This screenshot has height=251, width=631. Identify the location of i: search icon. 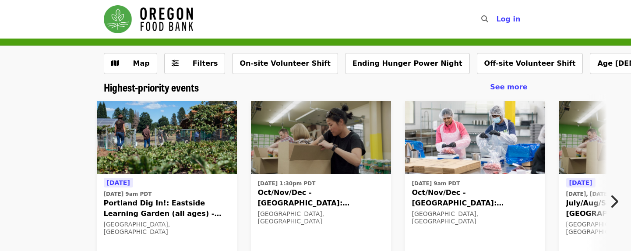
(484, 19).